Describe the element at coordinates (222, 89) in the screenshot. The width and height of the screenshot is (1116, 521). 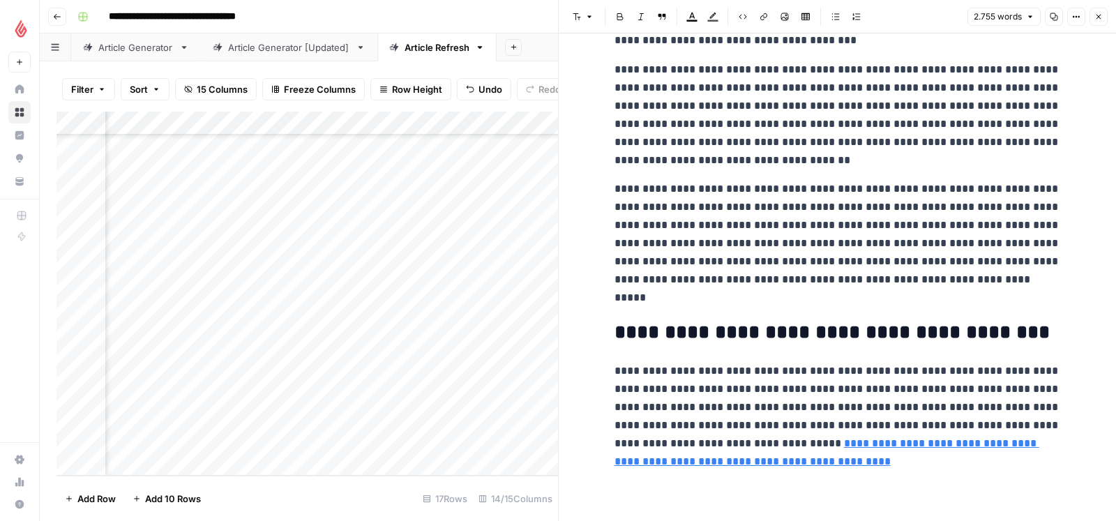
I see `span: 15 Columns` at that location.